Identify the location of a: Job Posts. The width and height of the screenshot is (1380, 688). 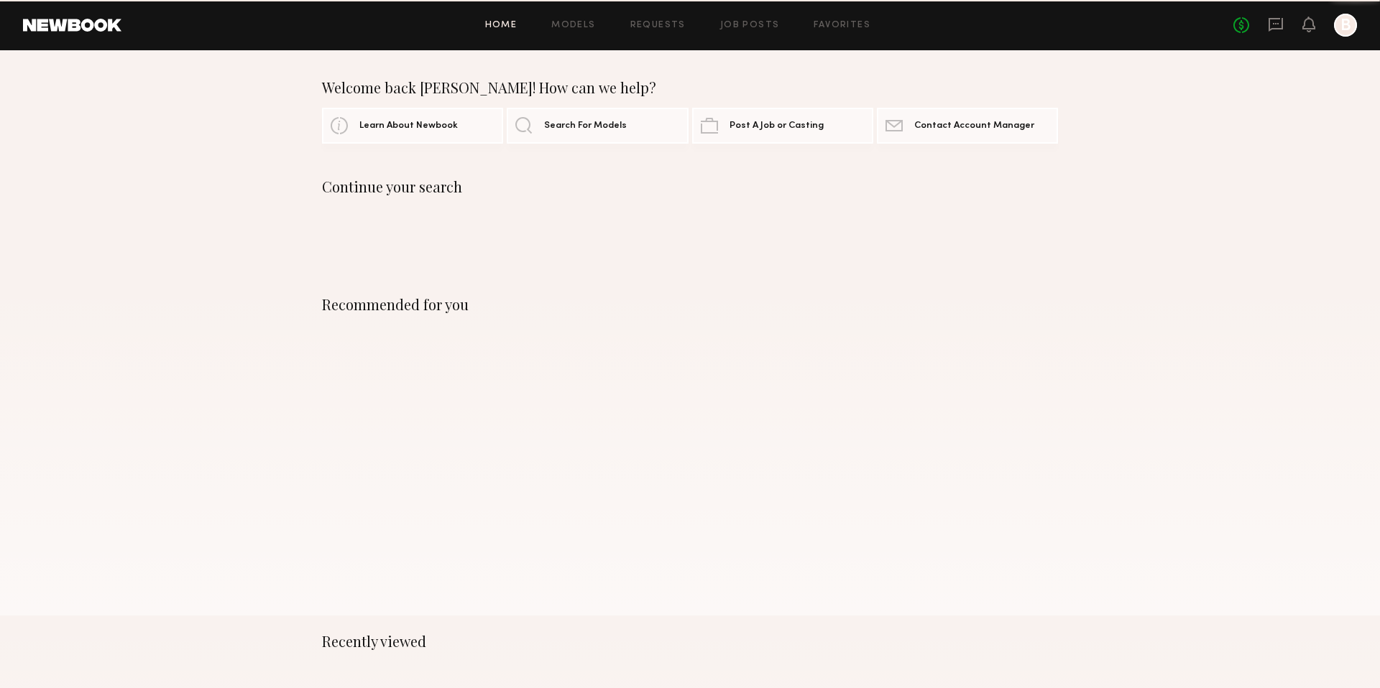
(750, 25).